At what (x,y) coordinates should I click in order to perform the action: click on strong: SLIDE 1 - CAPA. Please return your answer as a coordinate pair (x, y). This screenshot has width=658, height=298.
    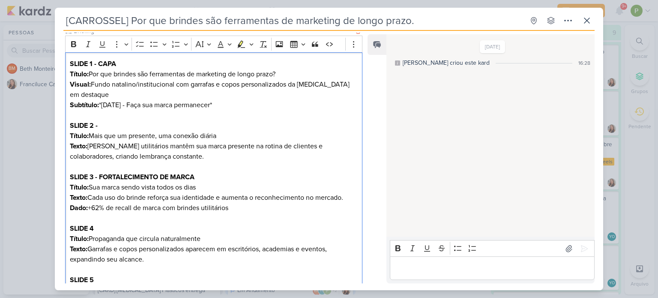
    Looking at the image, I should click on (93, 64).